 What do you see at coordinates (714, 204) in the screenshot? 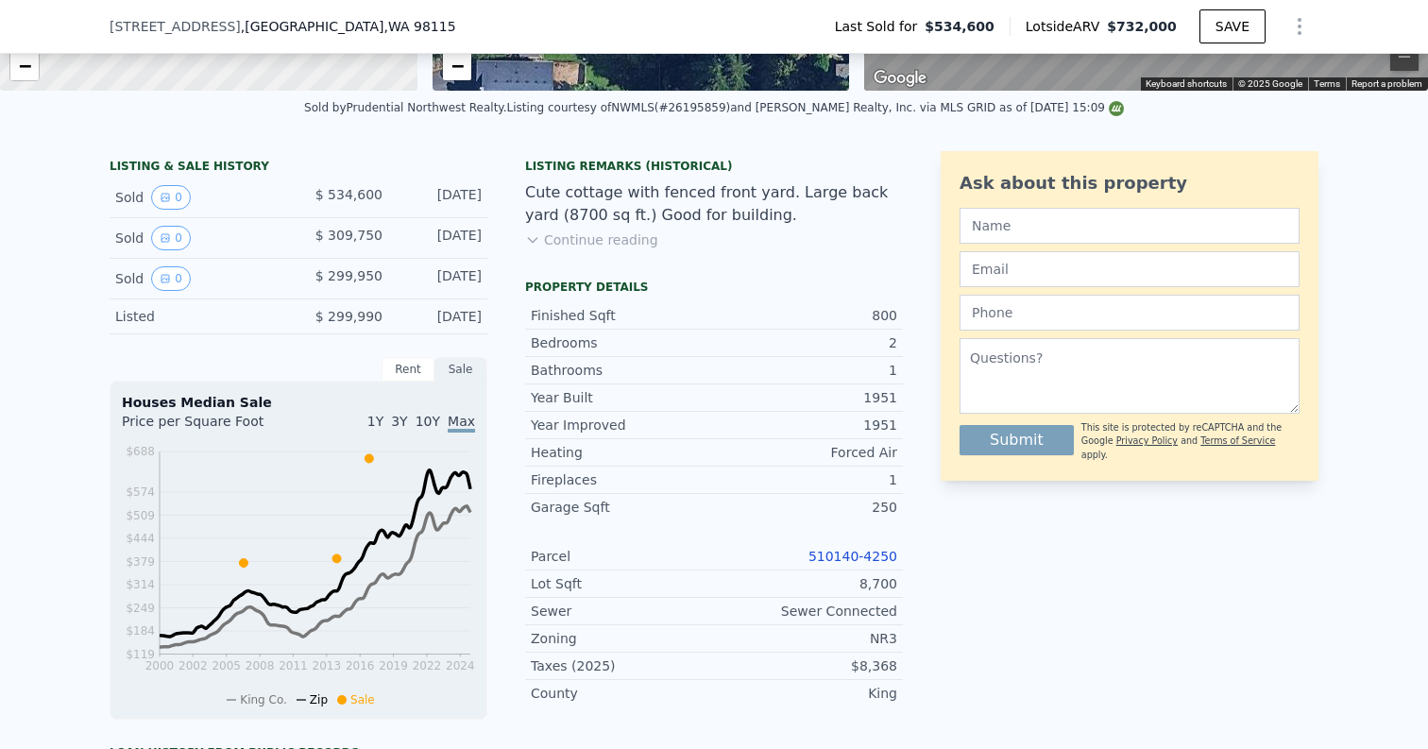
I see `div: Cute cottage with fenced front yard. Large back yard (8700 sq ft.) Good for building.` at bounding box center [714, 204].